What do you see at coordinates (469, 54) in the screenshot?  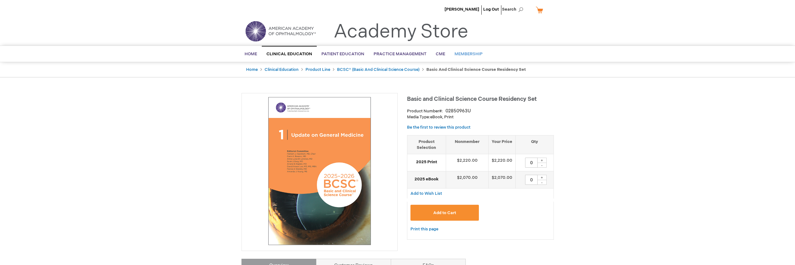 I see `span: Membership` at bounding box center [469, 54].